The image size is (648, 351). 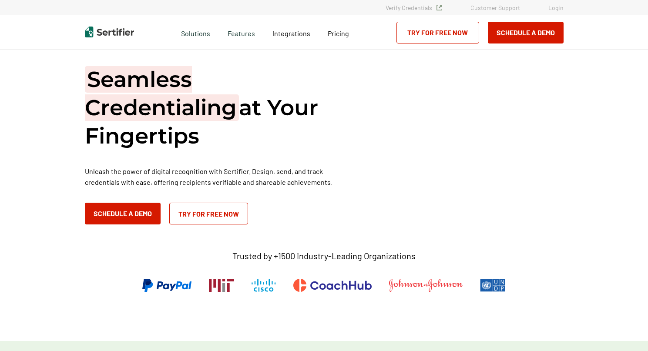 I want to click on img: Cisco, so click(x=264, y=285).